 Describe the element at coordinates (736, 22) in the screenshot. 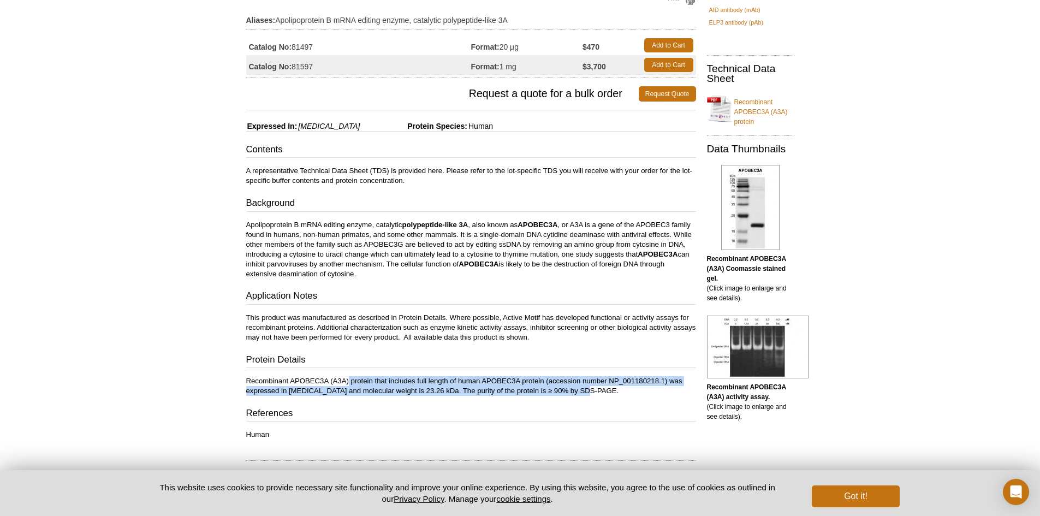

I see `a: ELP3 antibody (pAb)` at that location.